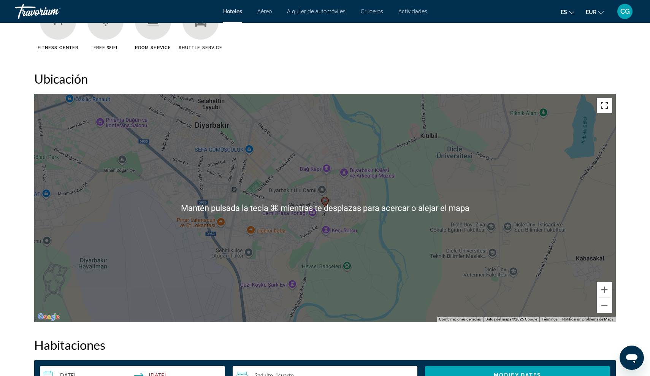 This screenshot has width=650, height=376. What do you see at coordinates (564, 12) in the screenshot?
I see `span: es` at bounding box center [564, 12].